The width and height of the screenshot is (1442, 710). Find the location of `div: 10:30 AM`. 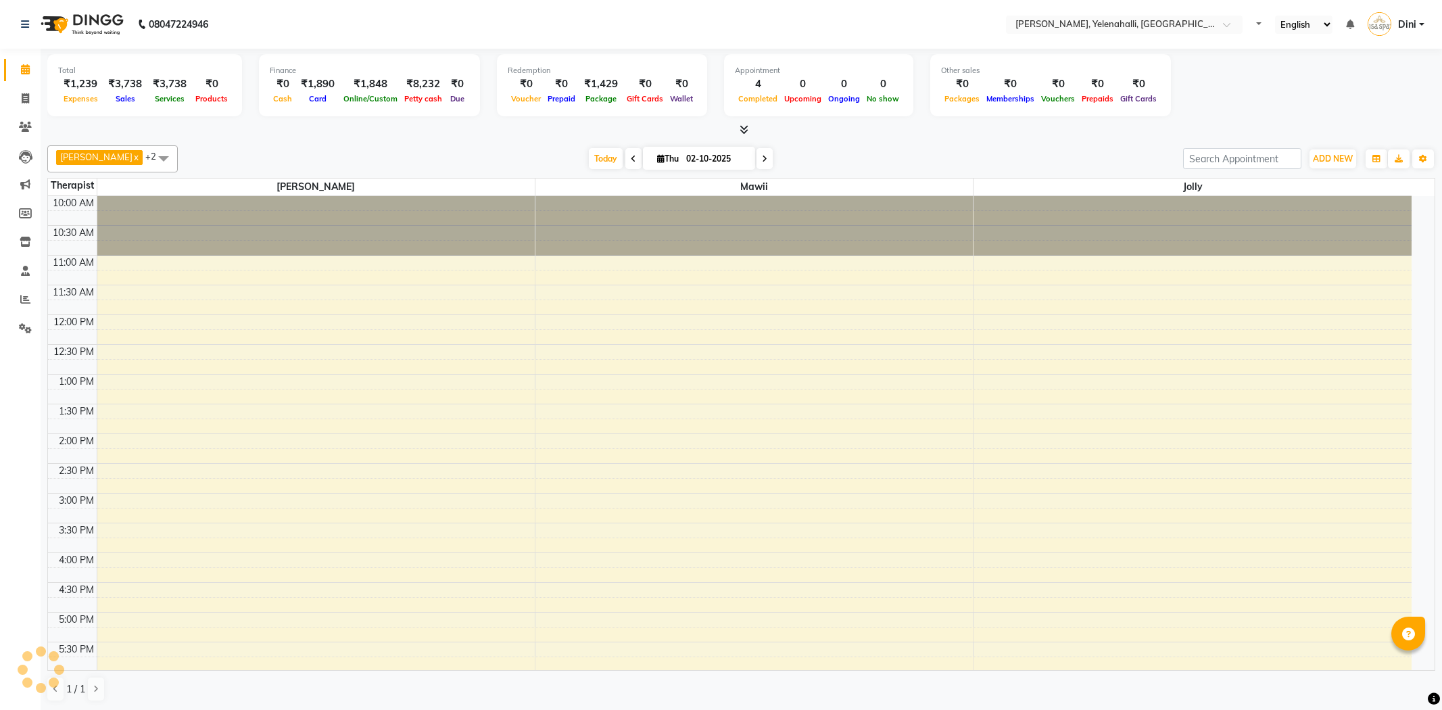

div: 10:30 AM is located at coordinates (73, 232).